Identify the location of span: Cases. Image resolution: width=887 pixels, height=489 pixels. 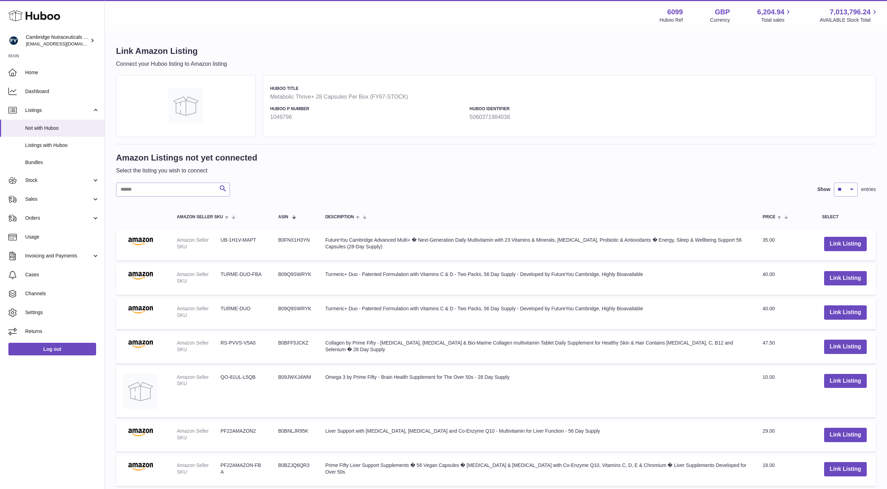
(62, 274).